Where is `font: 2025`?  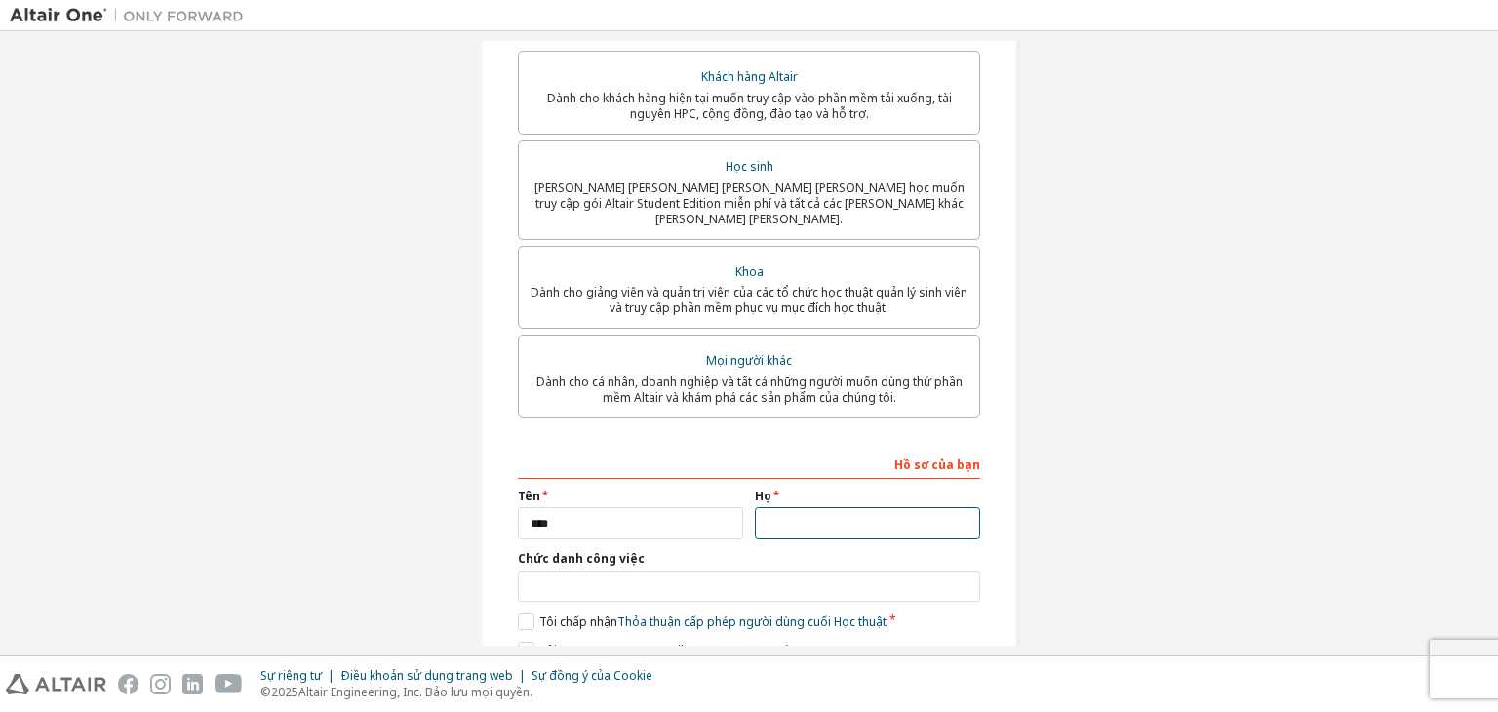
font: 2025 is located at coordinates (285, 691).